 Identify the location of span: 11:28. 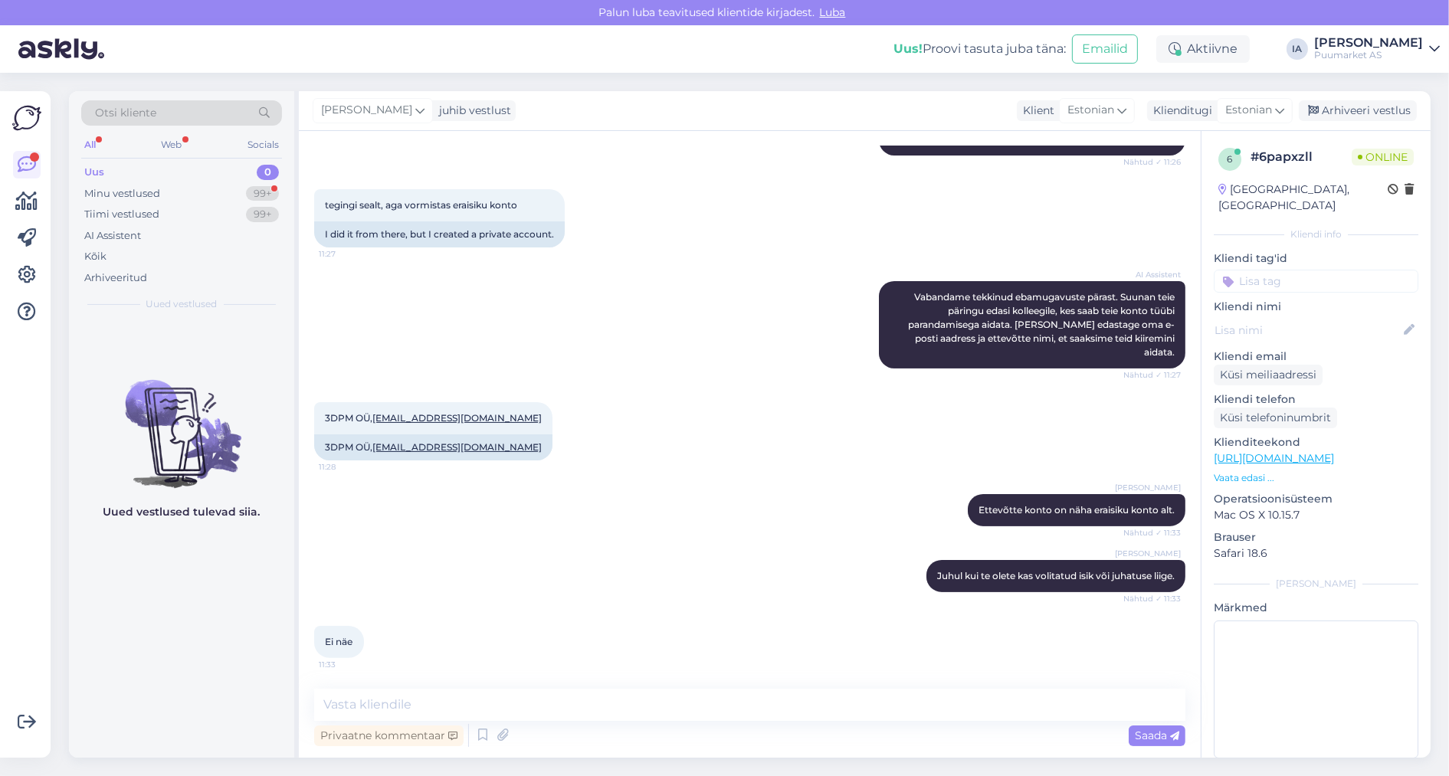
(347, 467).